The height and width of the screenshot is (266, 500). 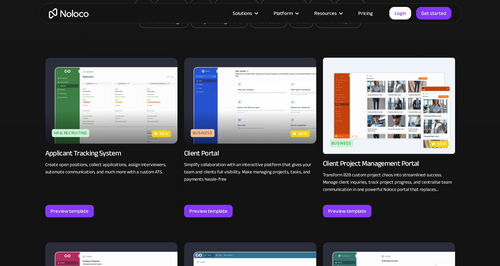 I want to click on p: Create open positions, collect applications, assign interviewers, automate communication, and muc..., so click(x=111, y=168).